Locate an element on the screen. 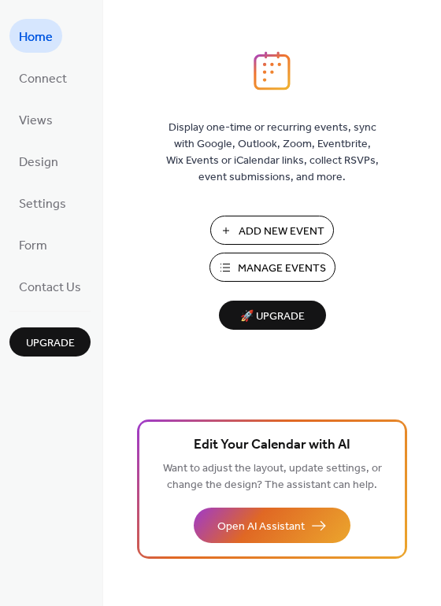 The image size is (441, 606). span: Add New Event is located at coordinates (281, 231).